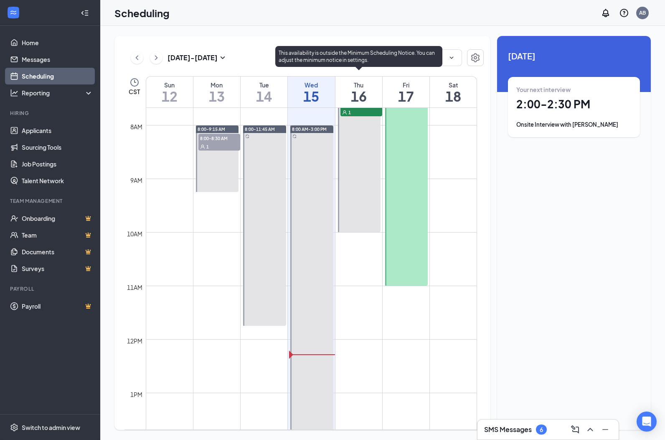  What do you see at coordinates (57, 306) in the screenshot?
I see `a: PayrollCrown` at bounding box center [57, 306].